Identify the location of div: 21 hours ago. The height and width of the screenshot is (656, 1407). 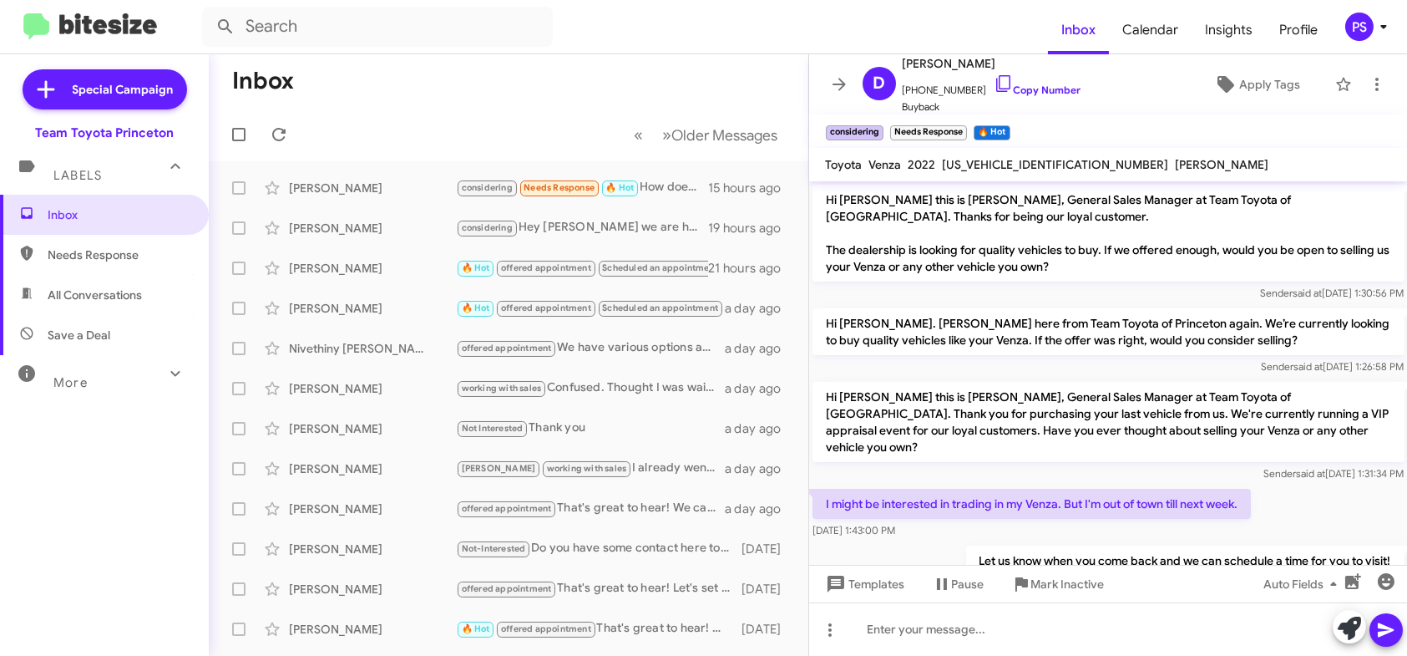
(752, 268).